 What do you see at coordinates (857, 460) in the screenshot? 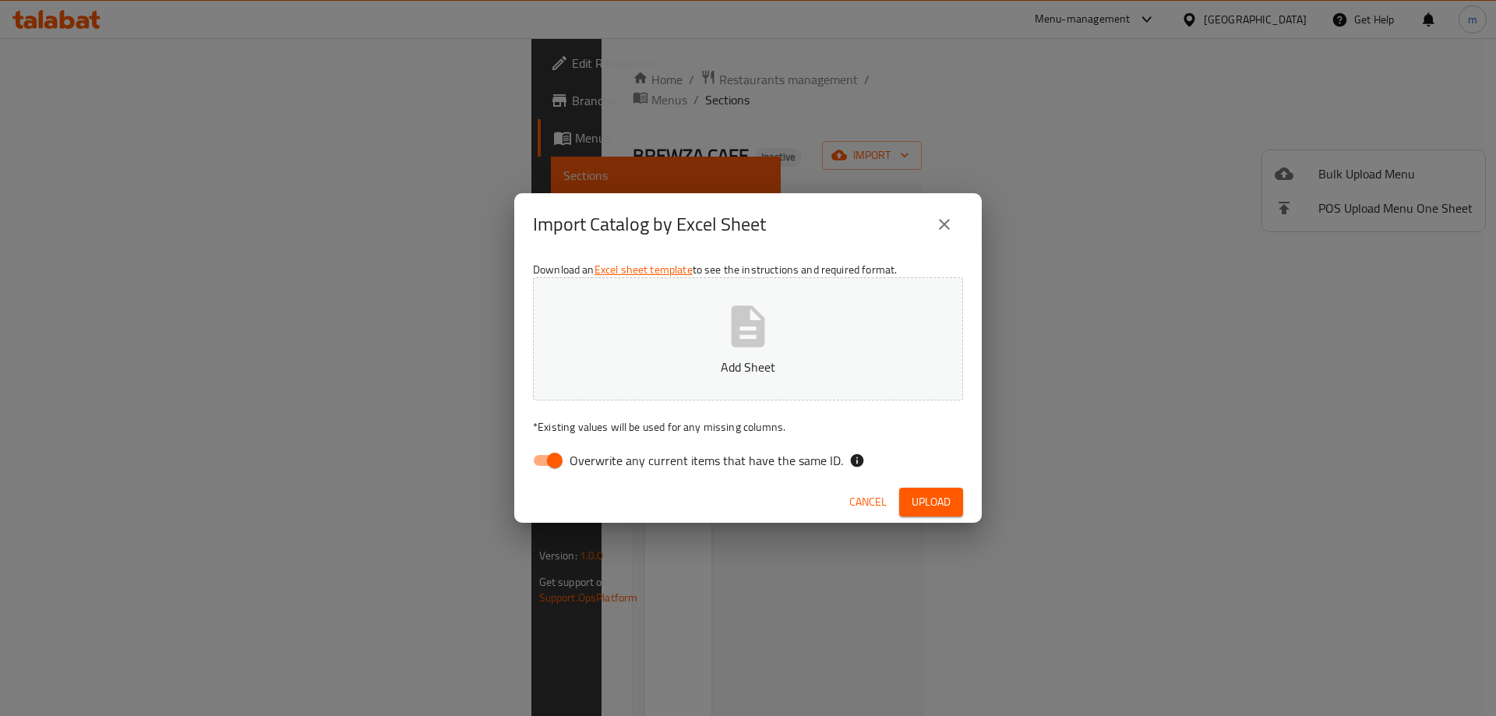
I see `svg: If the overwrite option isn't selected, then the items that match an existing ID will be ignored ...` at bounding box center [857, 460].